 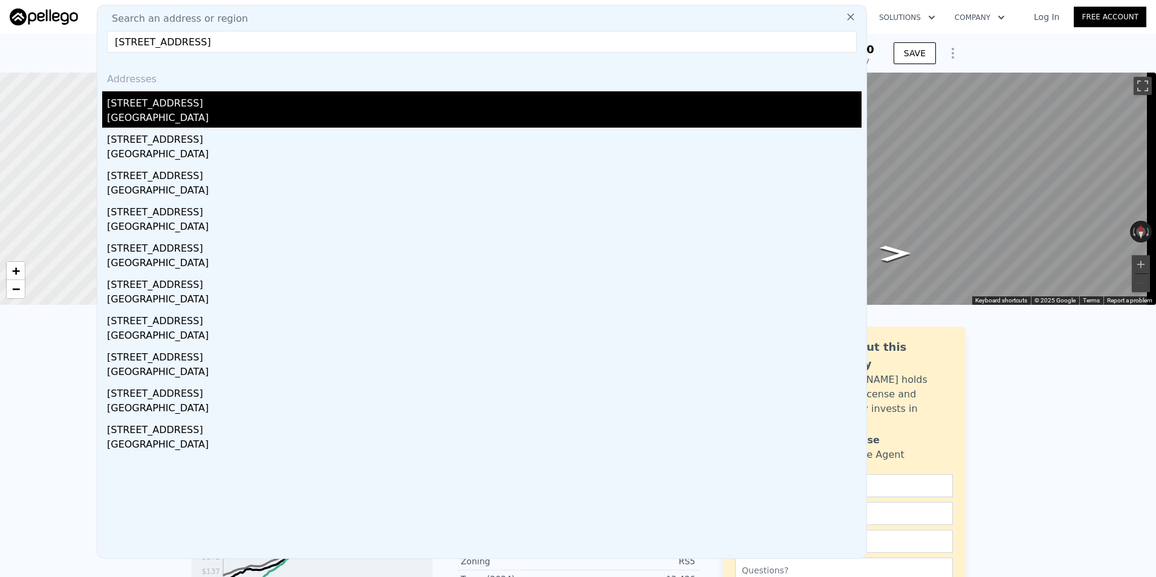 What do you see at coordinates (1140, 264) in the screenshot?
I see `button: Zoom in` at bounding box center [1140, 264].